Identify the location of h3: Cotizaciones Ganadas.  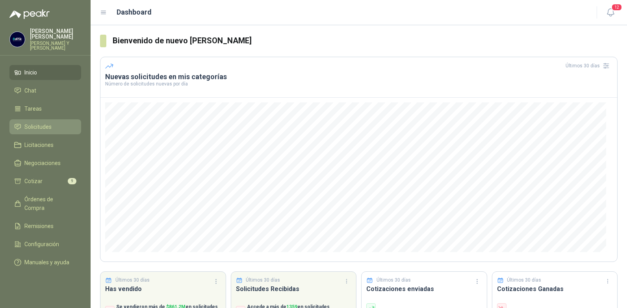
(555, 289).